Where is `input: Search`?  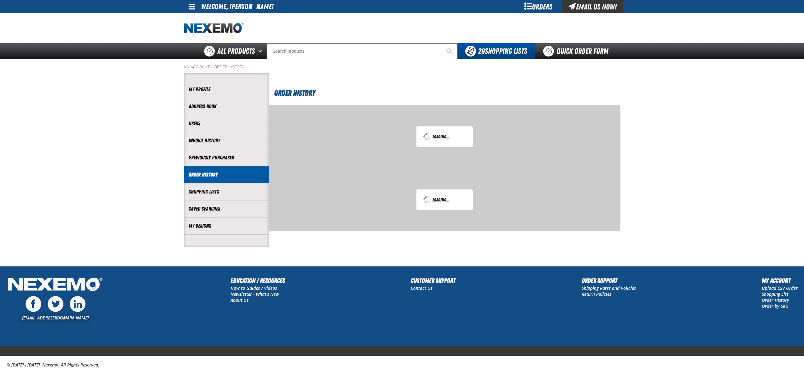
input: Search is located at coordinates (362, 51).